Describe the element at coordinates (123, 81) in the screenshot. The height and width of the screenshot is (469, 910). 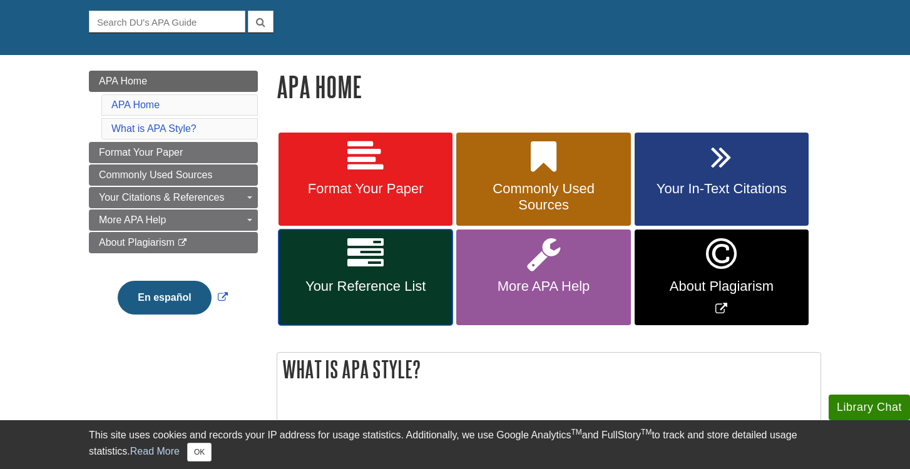
I see `span: APA Home` at that location.